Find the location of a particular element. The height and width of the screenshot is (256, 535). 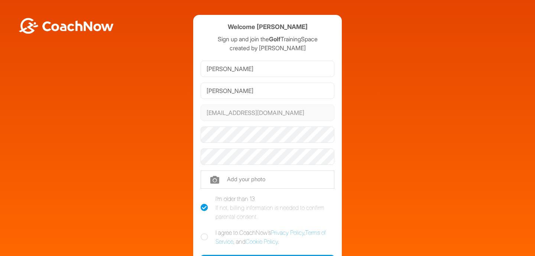

input: Email is located at coordinates (268, 113).